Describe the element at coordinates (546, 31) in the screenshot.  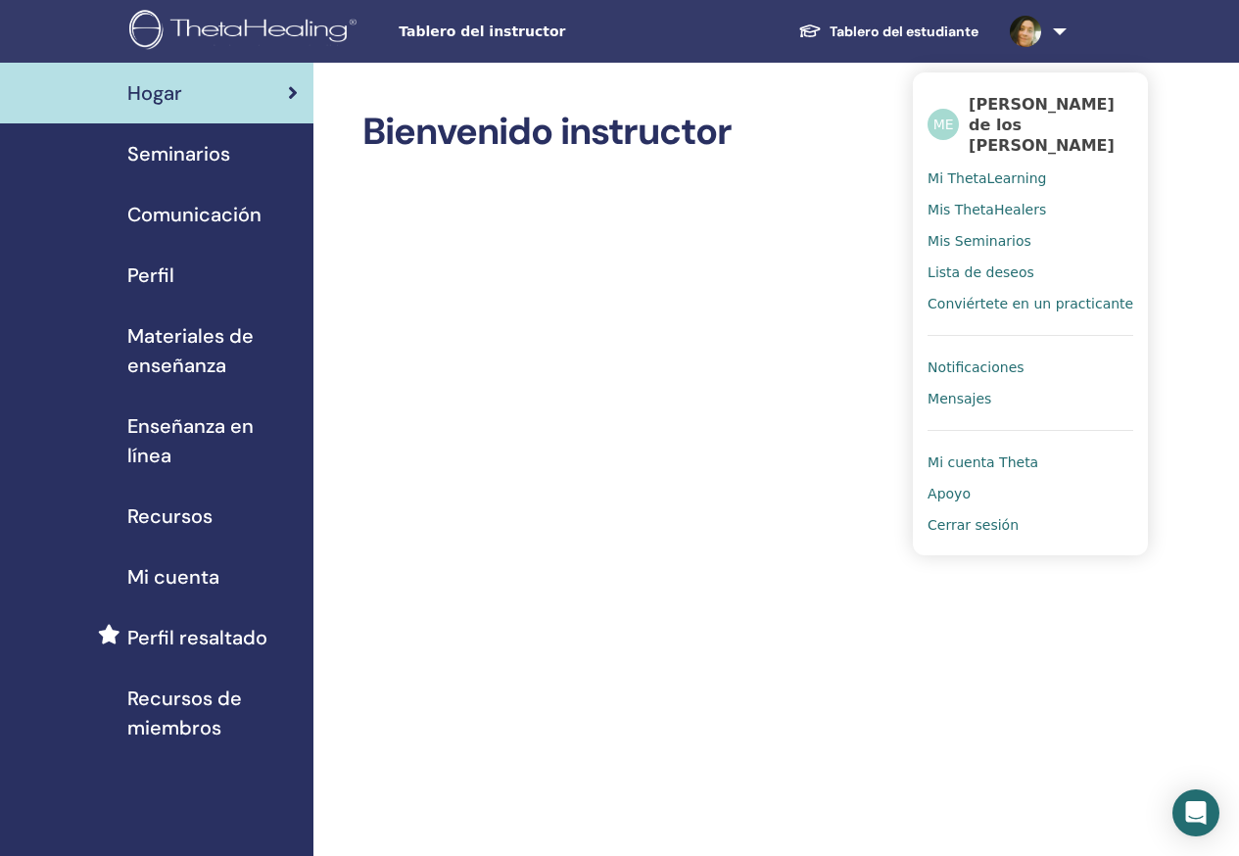
I see `span: Tablero del instructor` at that location.